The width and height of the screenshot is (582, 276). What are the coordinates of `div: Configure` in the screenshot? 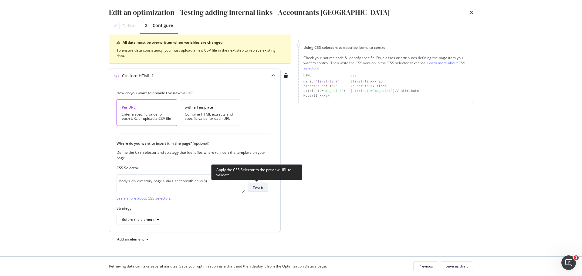 It's located at (163, 25).